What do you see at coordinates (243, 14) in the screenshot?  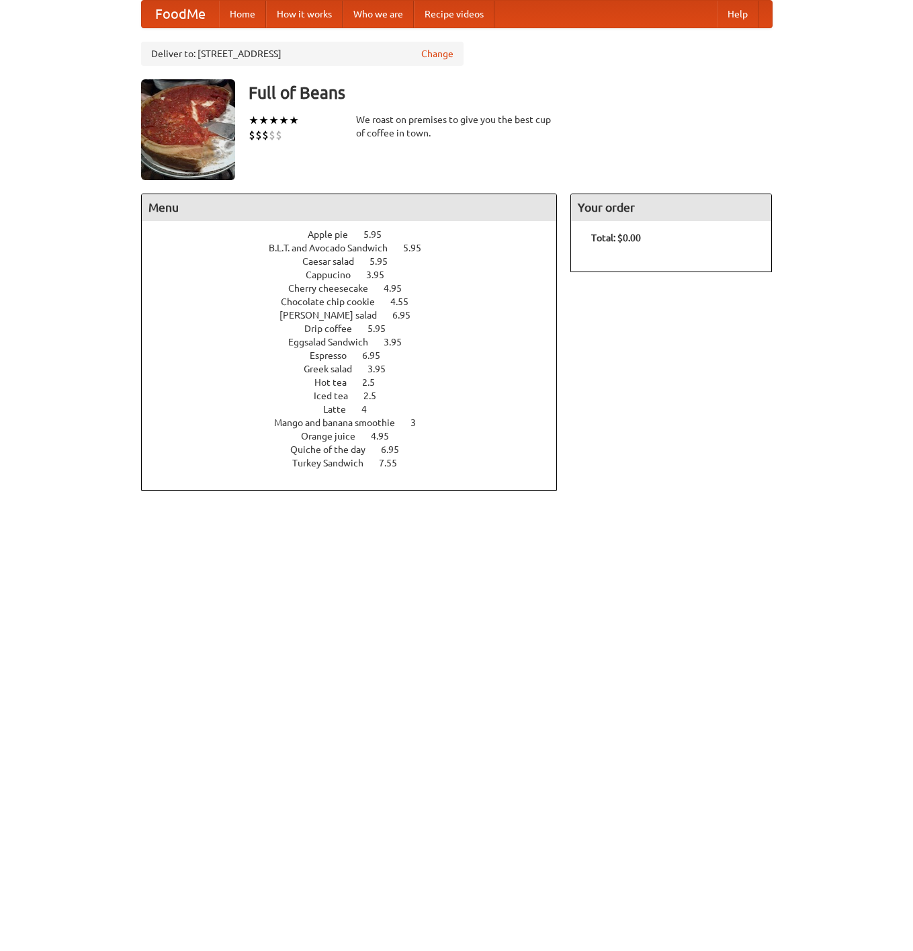 I see `a: Home` at bounding box center [243, 14].